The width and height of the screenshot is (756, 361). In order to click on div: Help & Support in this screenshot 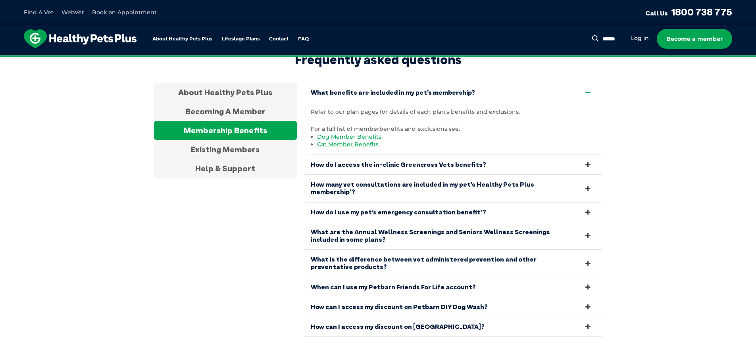, I will do `click(225, 169)`.